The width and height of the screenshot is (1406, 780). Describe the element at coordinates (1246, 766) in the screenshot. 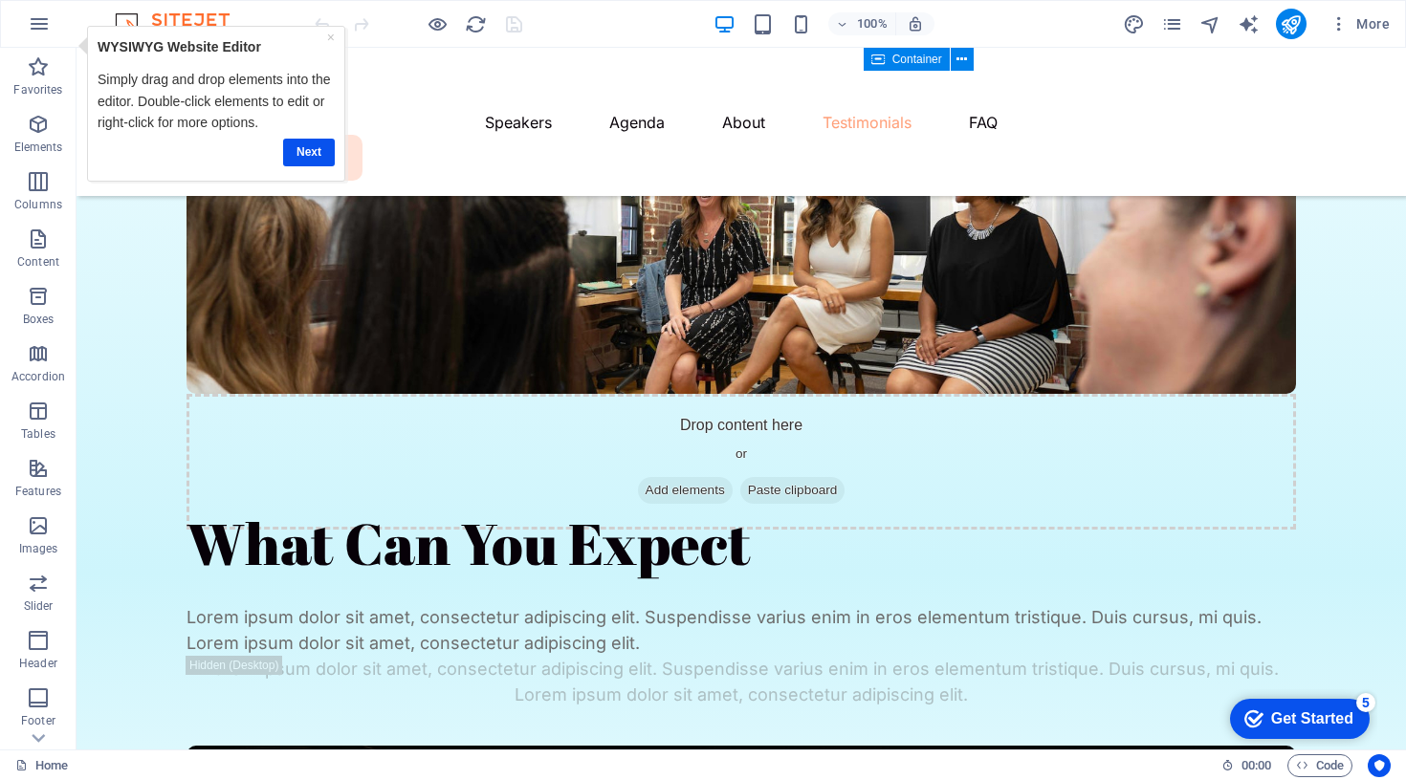

I see `h6: Session time` at that location.